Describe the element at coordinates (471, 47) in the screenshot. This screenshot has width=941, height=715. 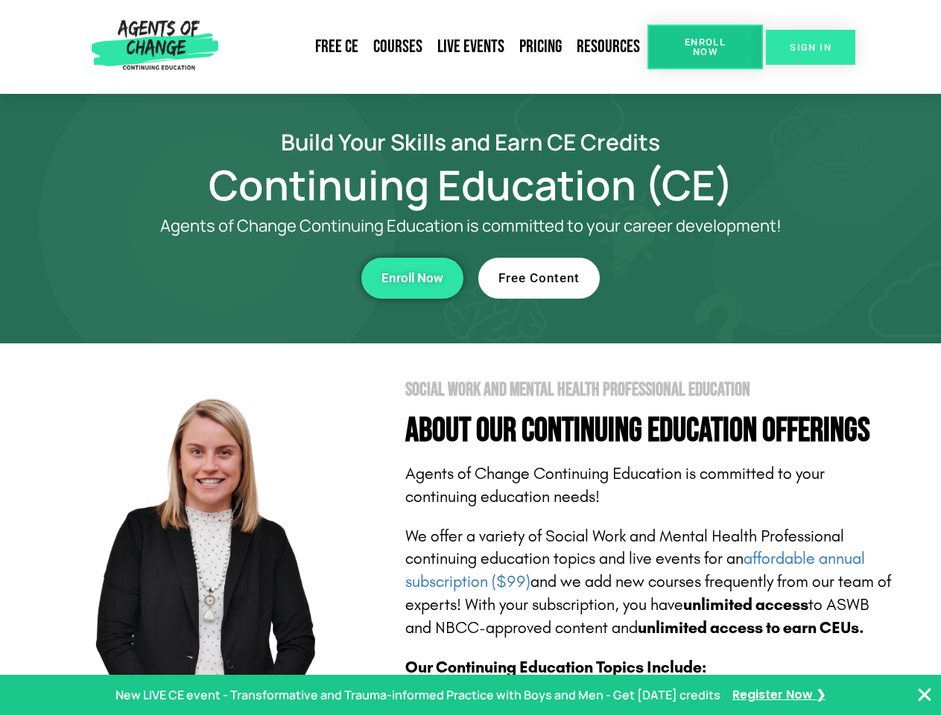
I see `a: Live Events` at that location.